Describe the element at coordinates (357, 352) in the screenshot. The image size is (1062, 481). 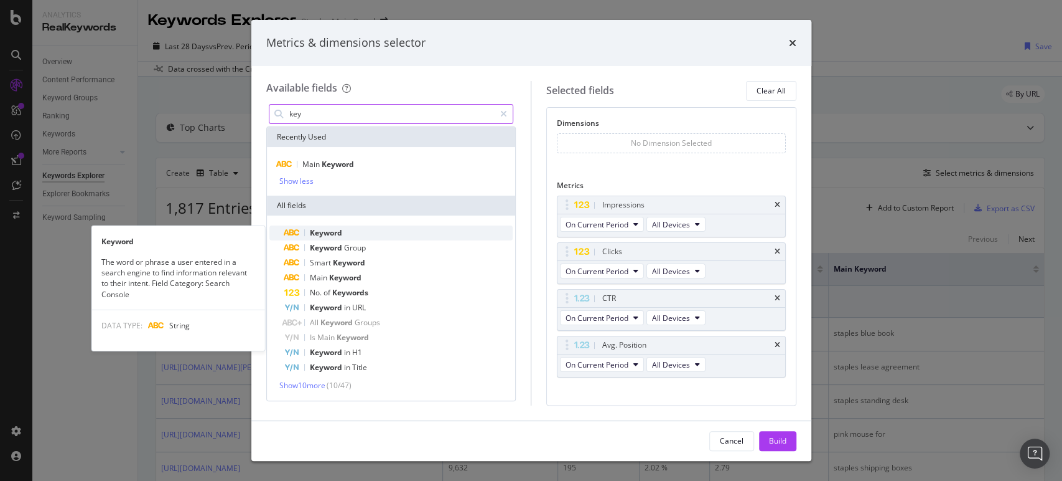
I see `span: H1` at that location.